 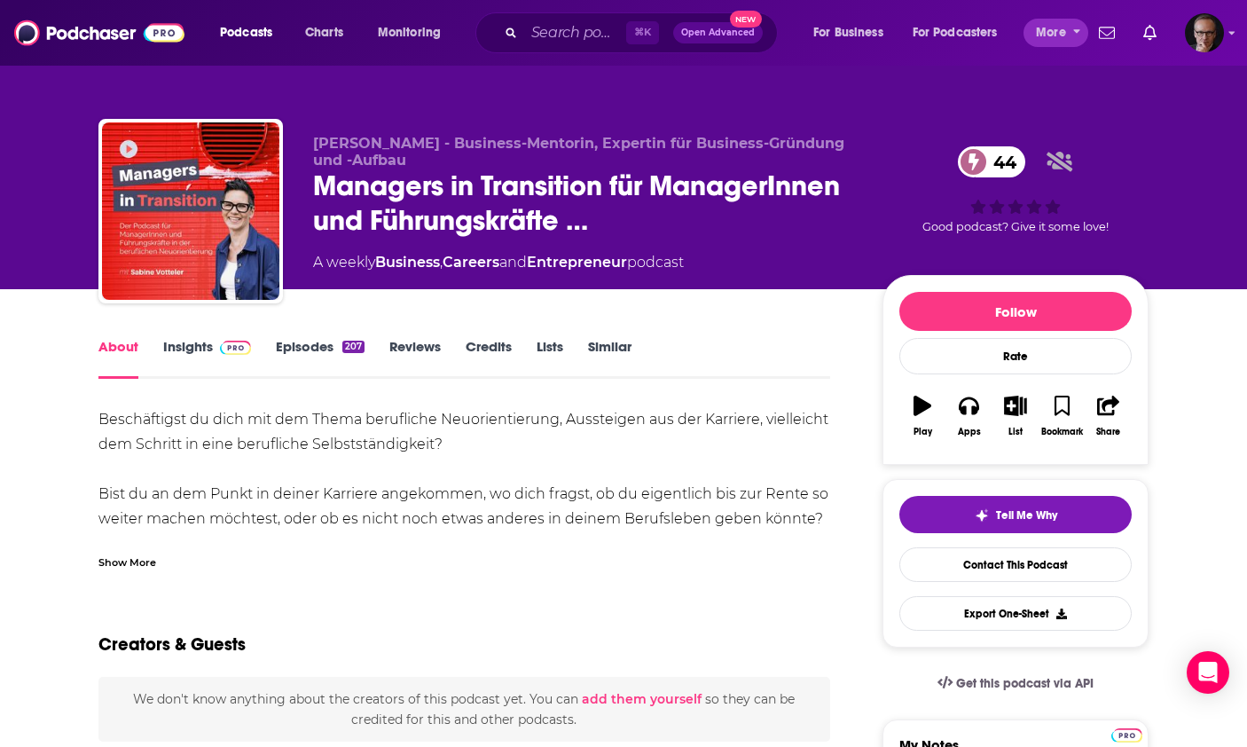 I want to click on a: InsightsPodchaser Pro, so click(x=207, y=358).